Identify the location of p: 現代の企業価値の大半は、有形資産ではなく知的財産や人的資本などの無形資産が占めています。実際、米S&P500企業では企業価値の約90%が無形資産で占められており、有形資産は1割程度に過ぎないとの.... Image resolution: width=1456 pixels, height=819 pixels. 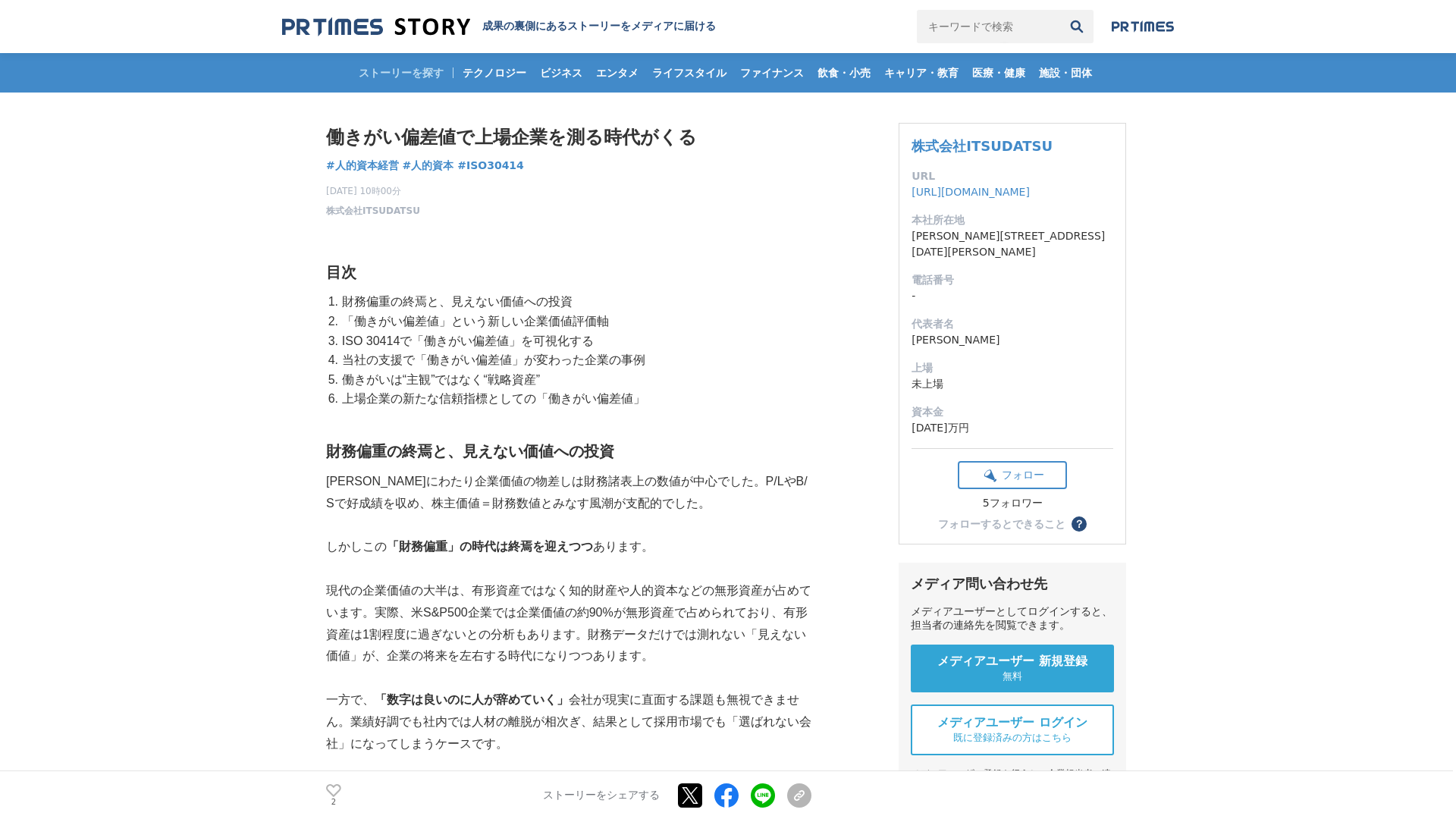
(569, 624).